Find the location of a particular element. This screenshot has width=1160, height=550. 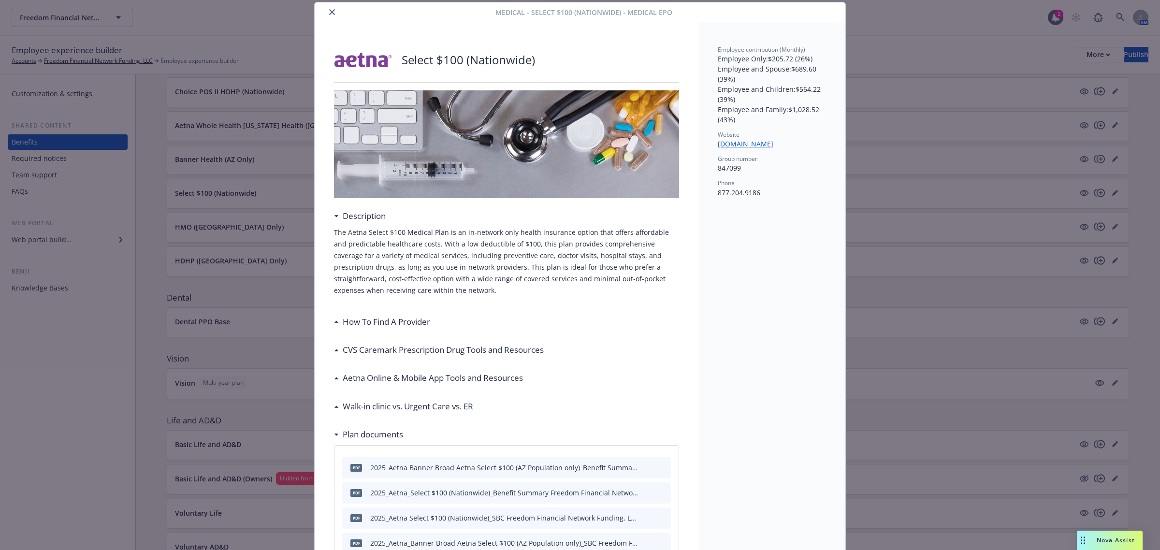

p: Employee Only : $205.72 (26%) is located at coordinates (772, 58).